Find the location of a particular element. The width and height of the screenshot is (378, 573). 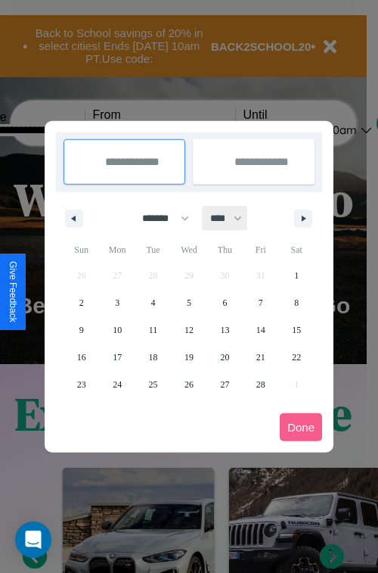

span: 19 is located at coordinates (189, 357).